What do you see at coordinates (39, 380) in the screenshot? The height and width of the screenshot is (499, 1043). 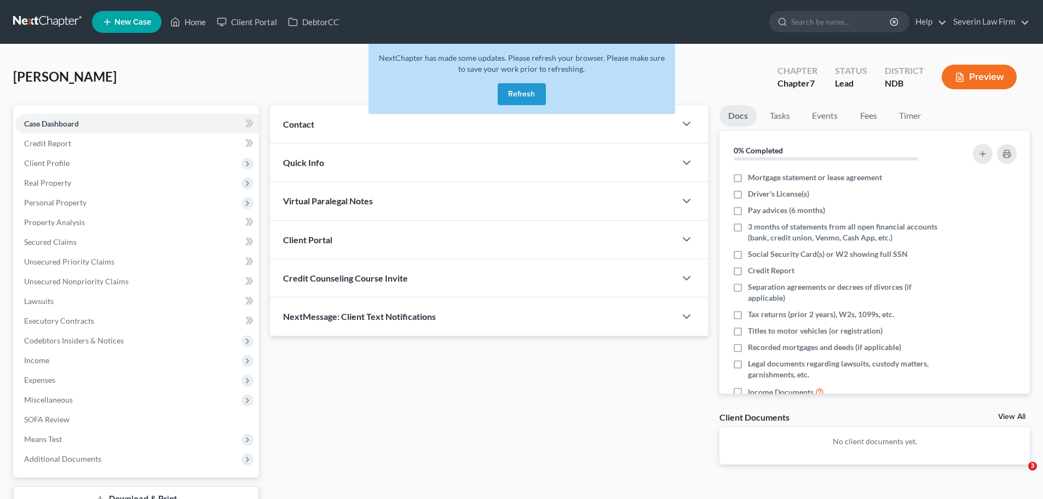 I see `span: Expenses` at bounding box center [39, 380].